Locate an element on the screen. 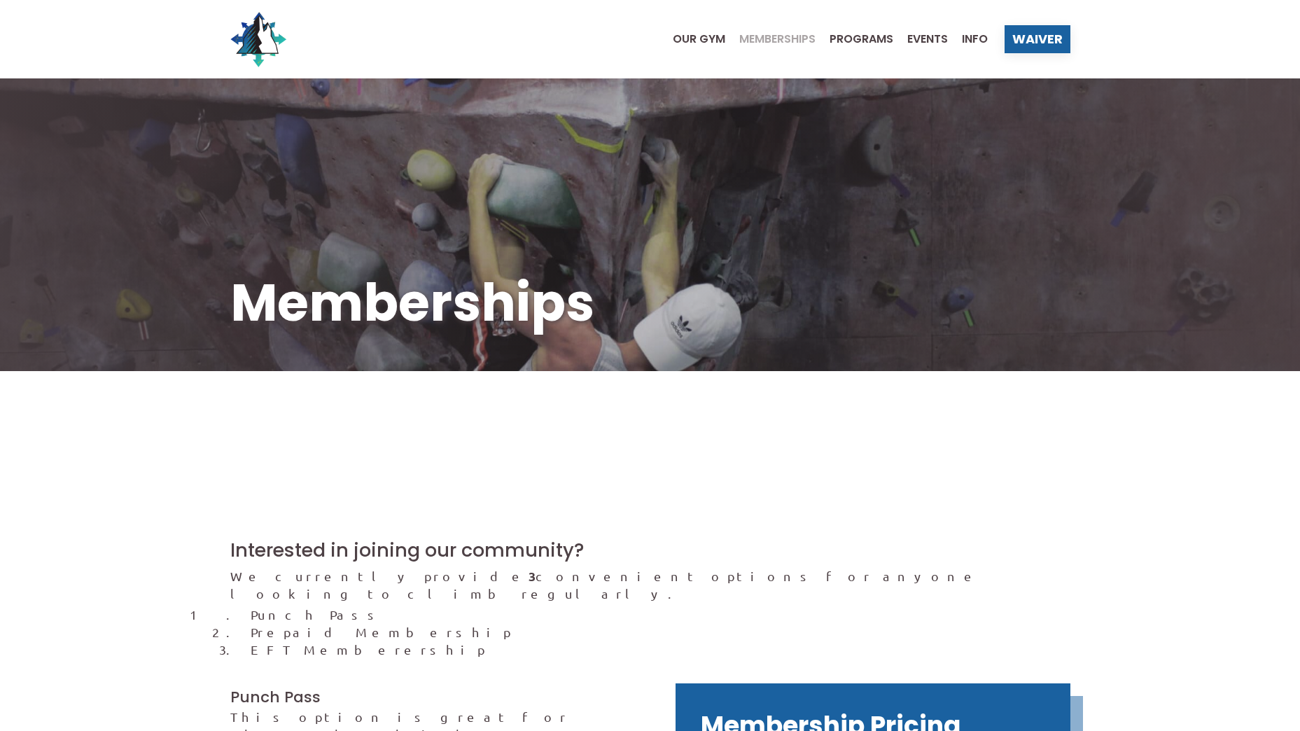 The width and height of the screenshot is (1300, 731). a: Info is located at coordinates (968, 39).